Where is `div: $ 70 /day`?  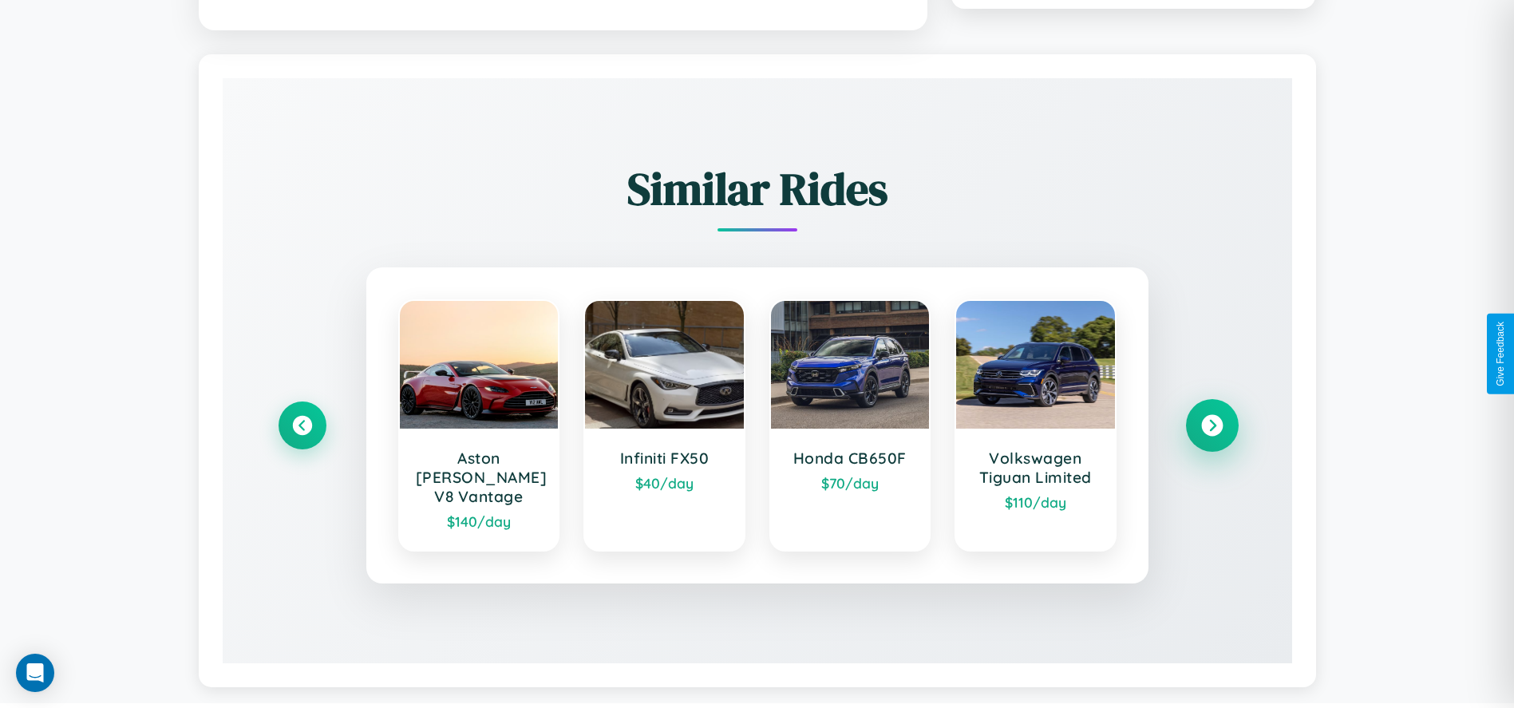
div: $ 70 /day is located at coordinates (850, 483).